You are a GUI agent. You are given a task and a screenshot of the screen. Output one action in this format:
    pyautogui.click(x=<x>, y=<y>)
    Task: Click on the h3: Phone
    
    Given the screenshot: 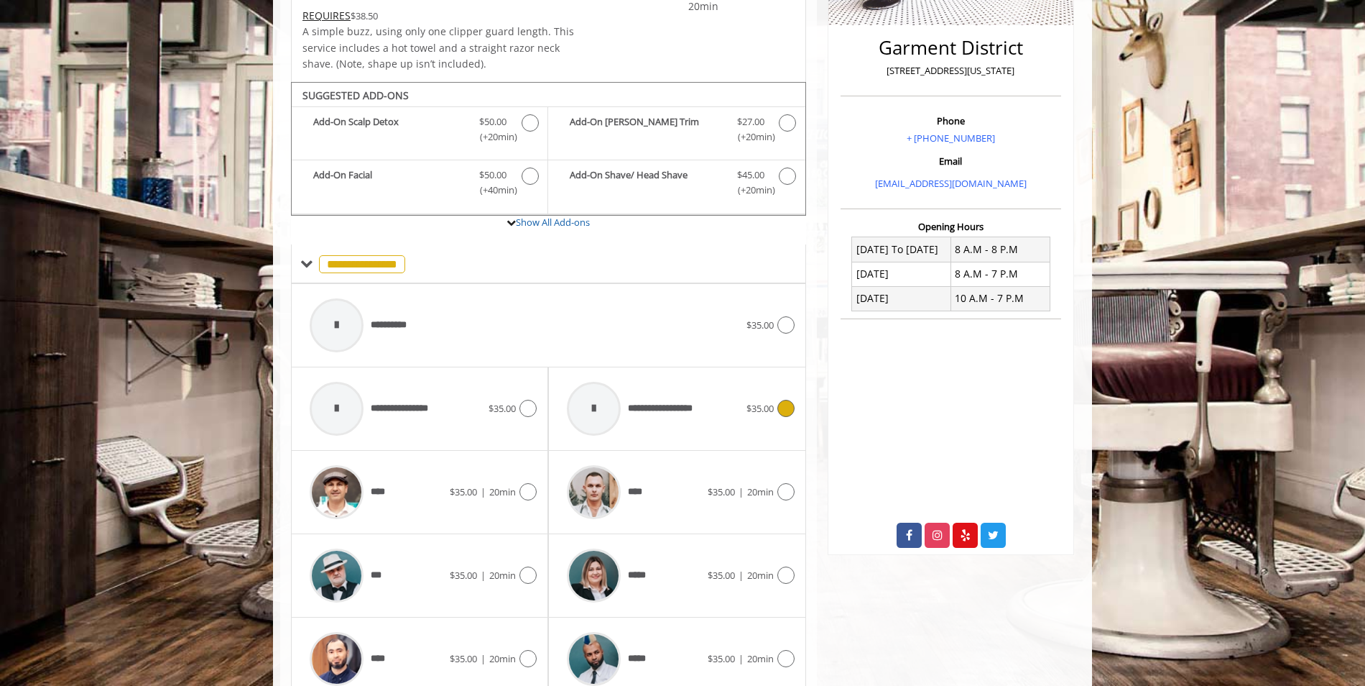 What is the action you would take?
    pyautogui.click(x=951, y=121)
    